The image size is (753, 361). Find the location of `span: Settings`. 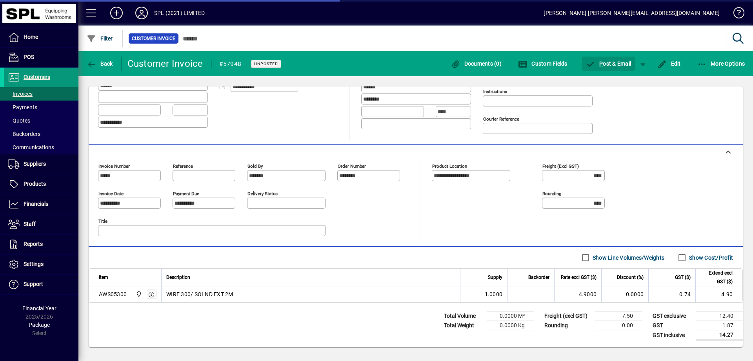

span: Settings is located at coordinates (33, 264).